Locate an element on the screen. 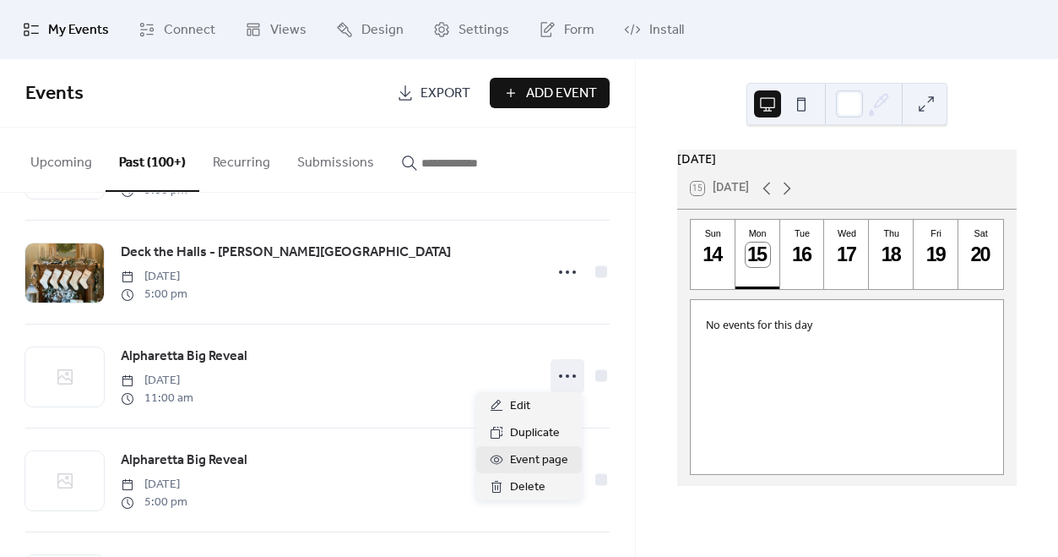  a: My Events is located at coordinates (66, 30).